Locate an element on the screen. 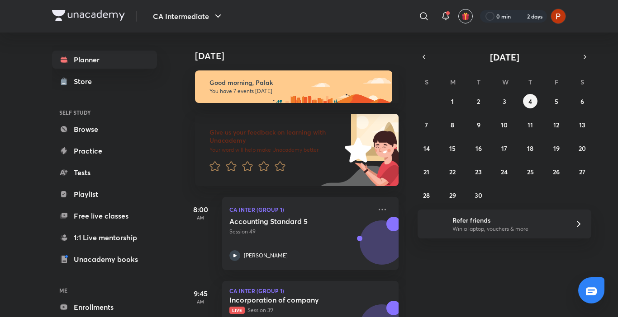 This screenshot has width=618, height=317. button: September 26, 2025 is located at coordinates (556, 172).